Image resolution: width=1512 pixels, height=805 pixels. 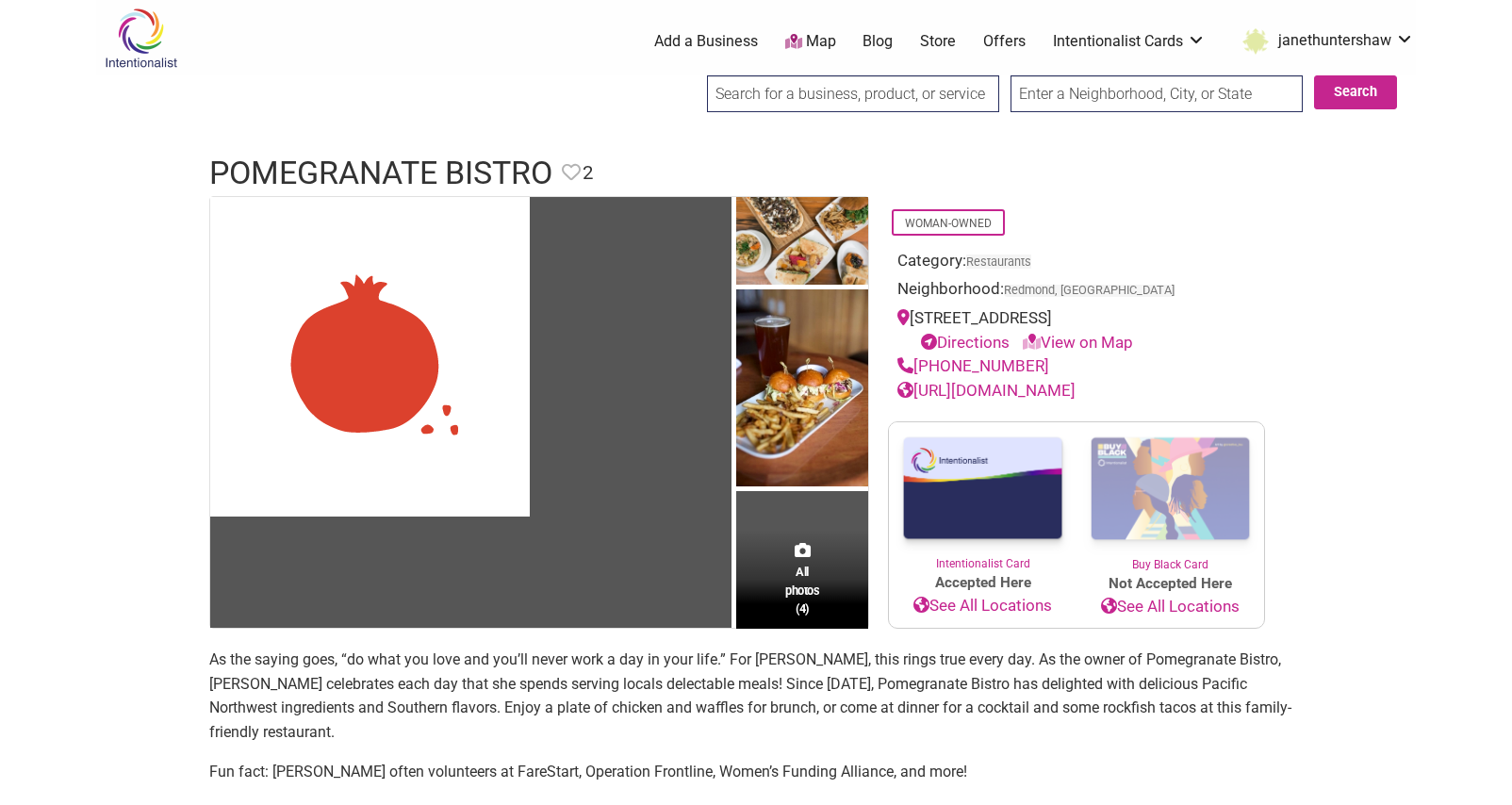 What do you see at coordinates (1323, 42) in the screenshot?
I see `li: janethuntershaw` at bounding box center [1323, 42].